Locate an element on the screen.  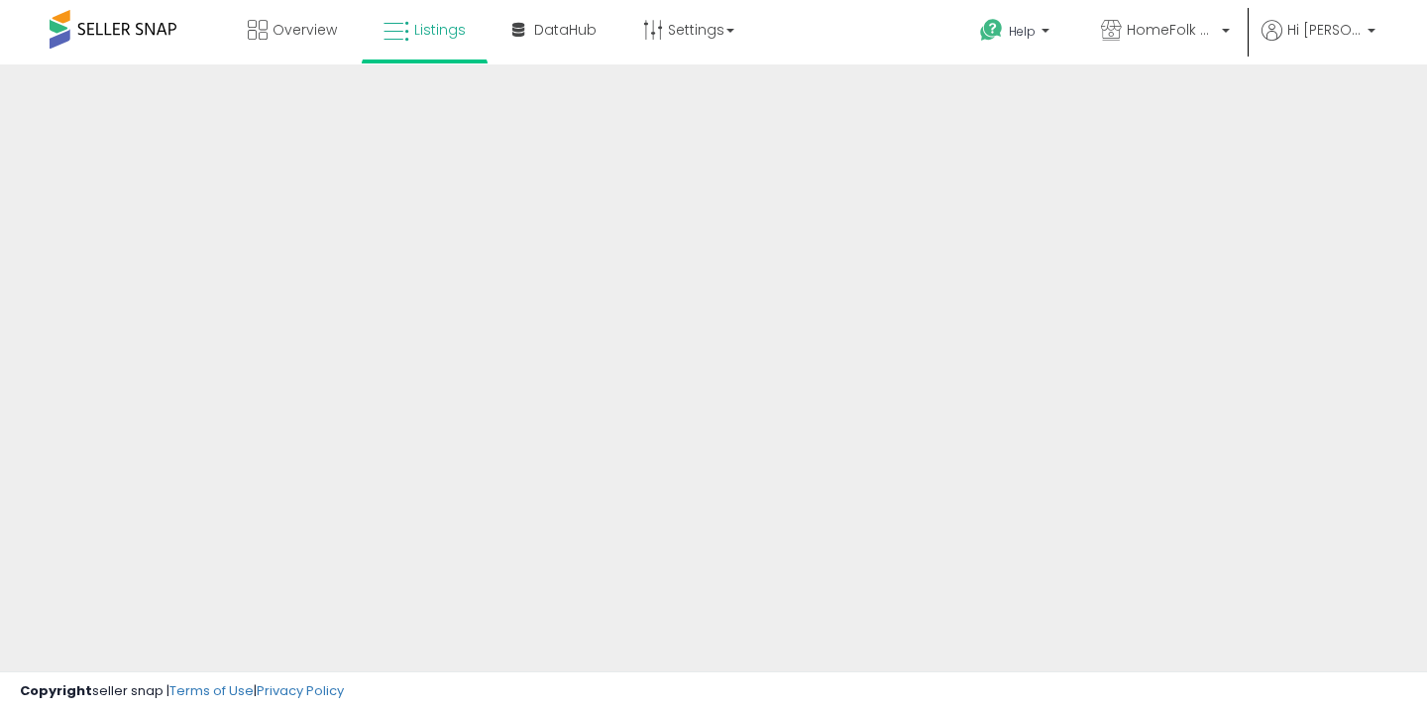
span: Listings is located at coordinates (440, 30).